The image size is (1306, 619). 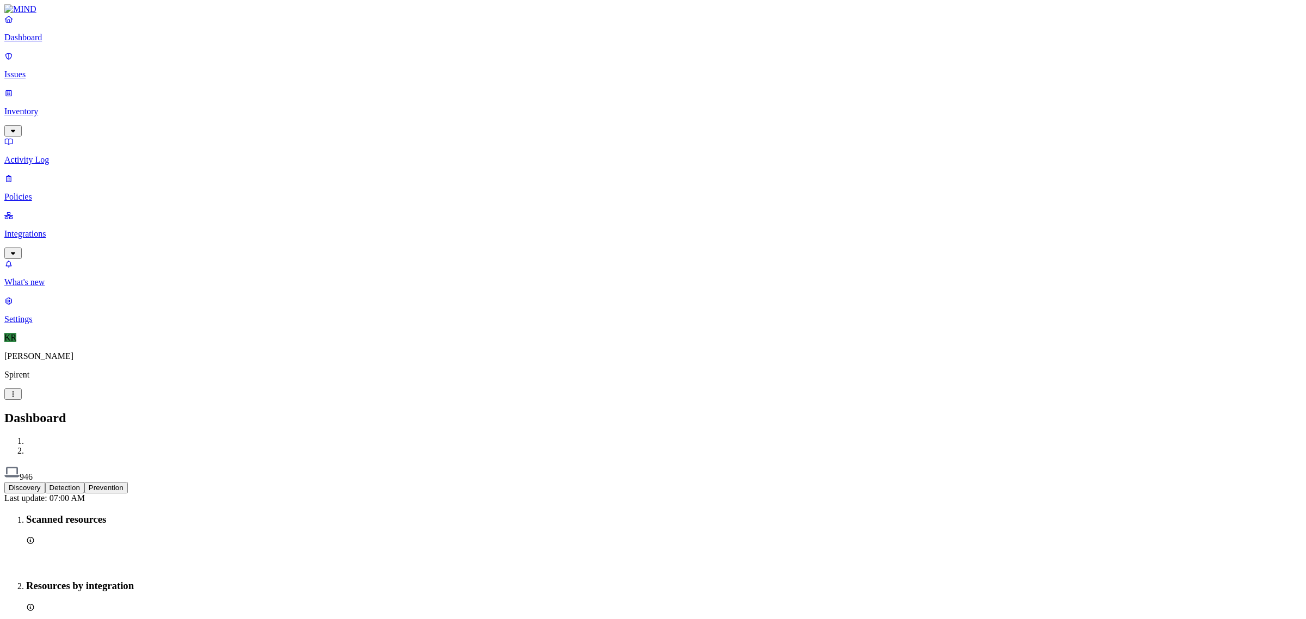 I want to click on h3: Scanned resources, so click(x=664, y=520).